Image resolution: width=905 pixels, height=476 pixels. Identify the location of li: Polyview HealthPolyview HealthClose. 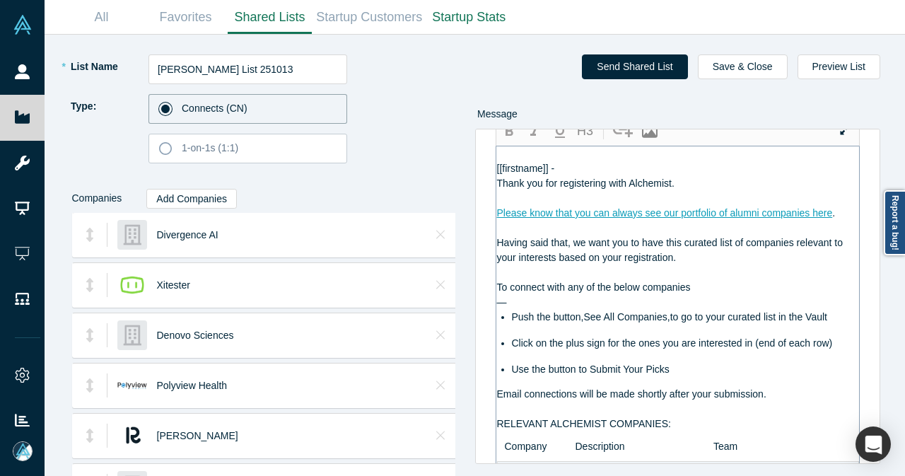
(268, 385).